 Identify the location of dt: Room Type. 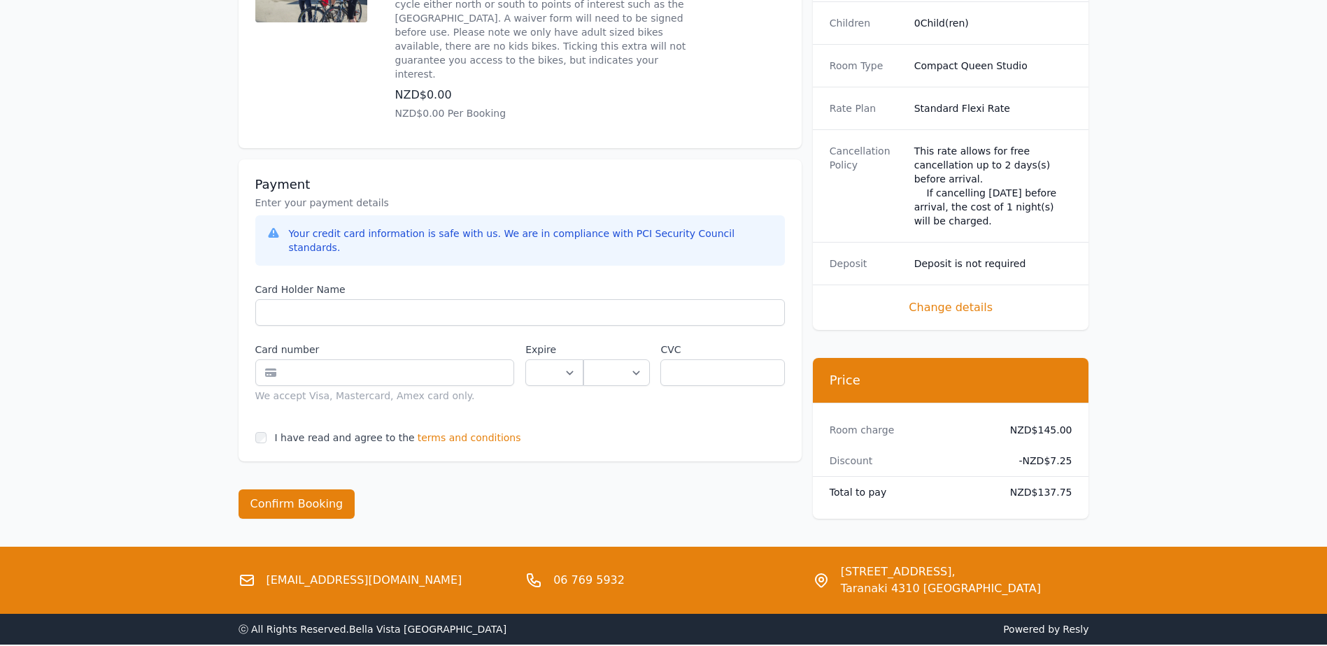
(866, 66).